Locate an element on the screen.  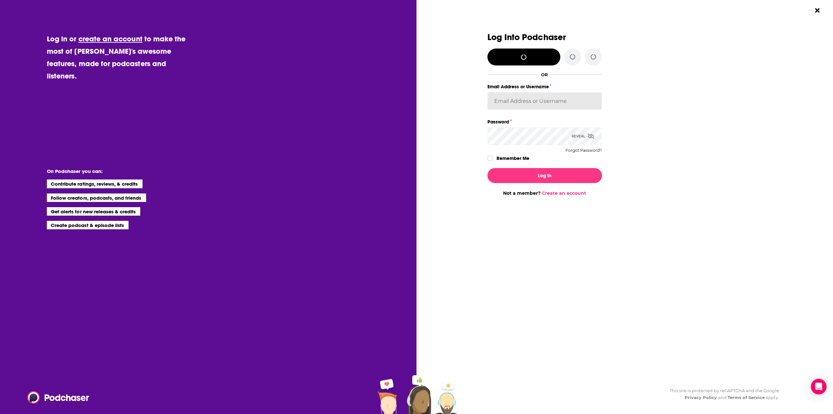
input: Email Address or Username is located at coordinates (545, 101).